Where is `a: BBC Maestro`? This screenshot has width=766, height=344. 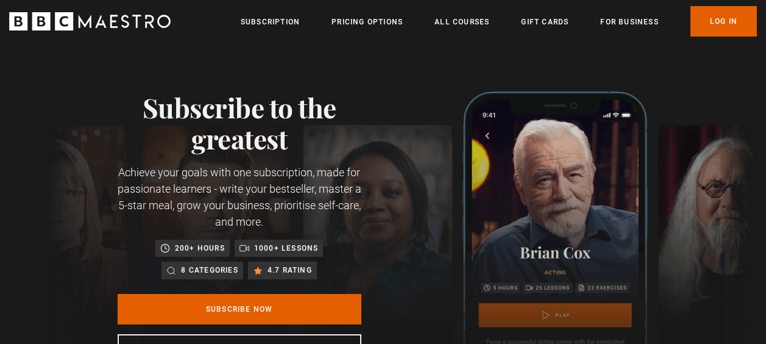
a: BBC Maestro is located at coordinates (90, 21).